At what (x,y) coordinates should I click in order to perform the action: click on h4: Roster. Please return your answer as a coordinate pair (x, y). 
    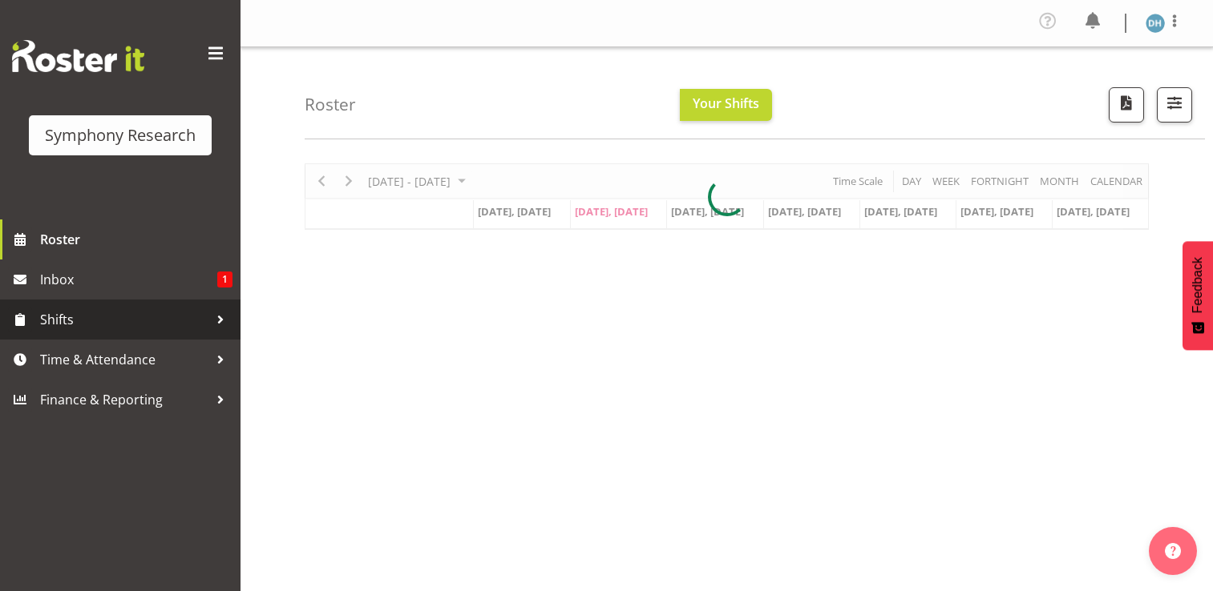
    Looking at the image, I should click on (330, 104).